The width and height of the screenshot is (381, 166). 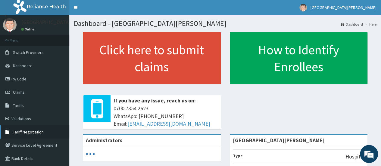 I want to click on span: Tariffs, so click(x=18, y=105).